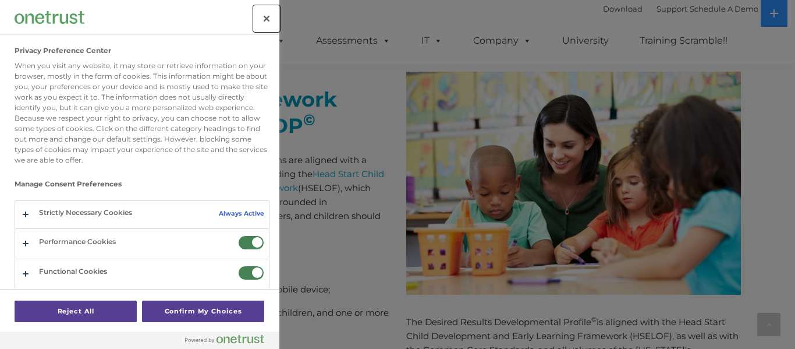 This screenshot has height=349, width=795. What do you see at coordinates (76, 311) in the screenshot?
I see `button: Reject All` at bounding box center [76, 311].